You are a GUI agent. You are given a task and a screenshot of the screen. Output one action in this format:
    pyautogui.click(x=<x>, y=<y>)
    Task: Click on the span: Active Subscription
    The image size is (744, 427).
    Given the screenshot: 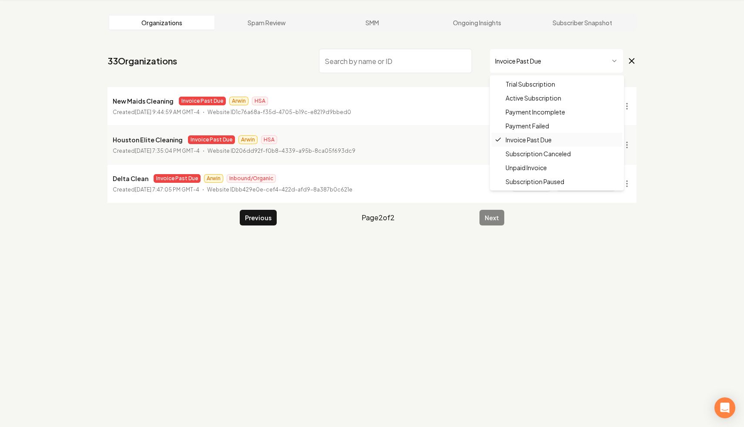 What is the action you would take?
    pyautogui.click(x=533, y=98)
    